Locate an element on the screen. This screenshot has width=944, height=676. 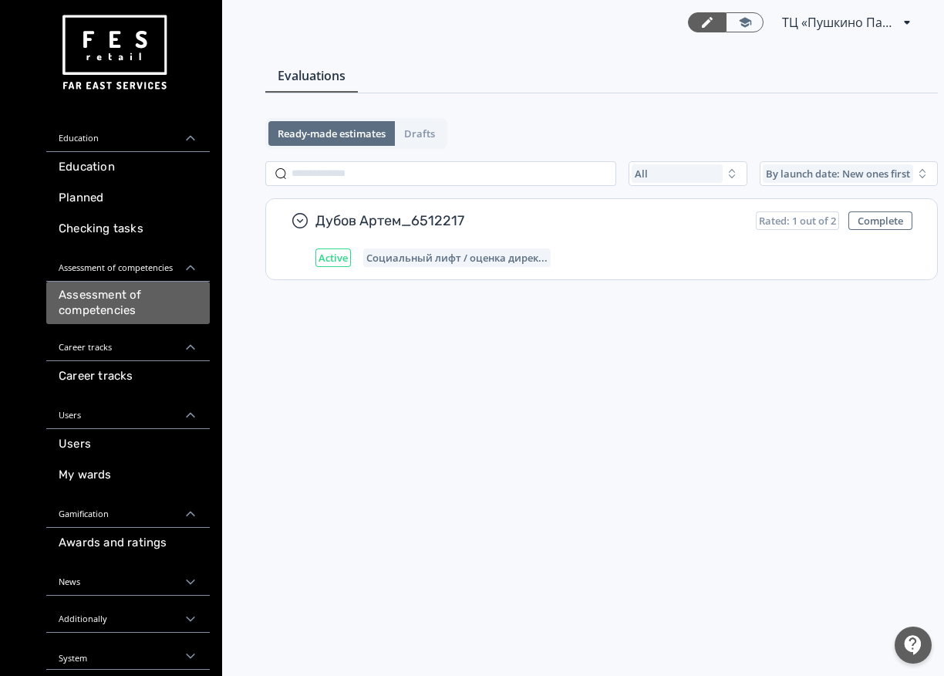
span: Социальный лифт / оценка директора магазина is located at coordinates (457, 258).